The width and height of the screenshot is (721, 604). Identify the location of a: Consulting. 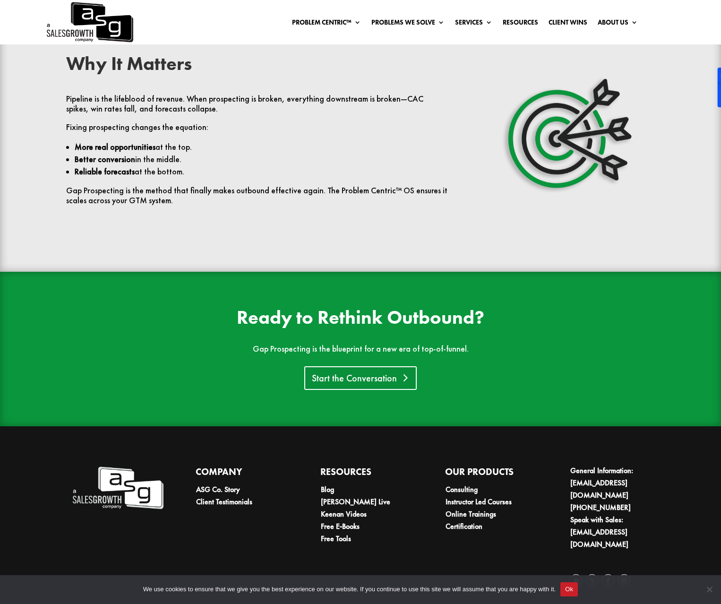
(462, 489).